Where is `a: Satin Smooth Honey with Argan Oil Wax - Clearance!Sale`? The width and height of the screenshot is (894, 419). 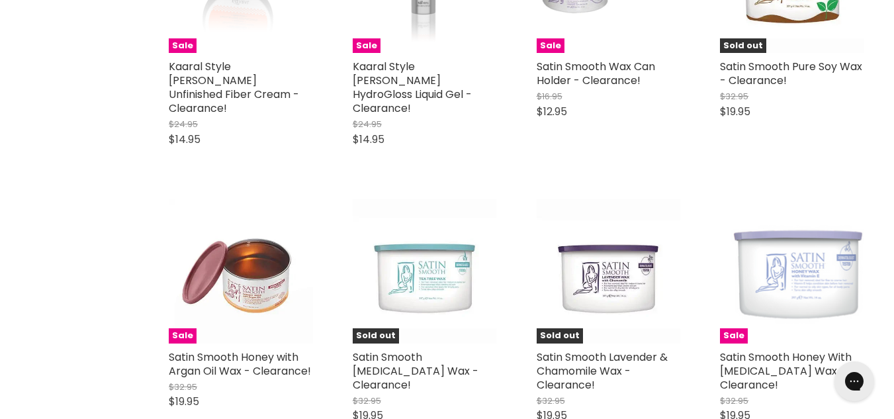 a: Satin Smooth Honey with Argan Oil Wax - Clearance!Sale is located at coordinates (241, 271).